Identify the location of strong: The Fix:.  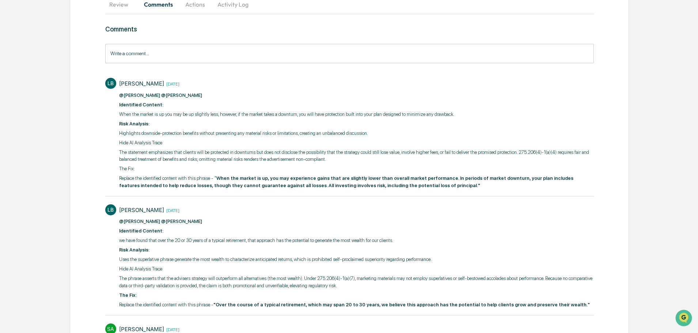
(128, 295).